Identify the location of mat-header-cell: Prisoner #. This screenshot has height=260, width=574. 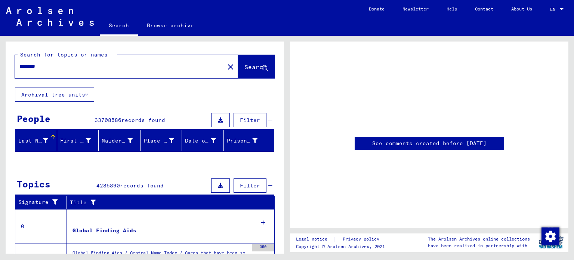
(249, 140).